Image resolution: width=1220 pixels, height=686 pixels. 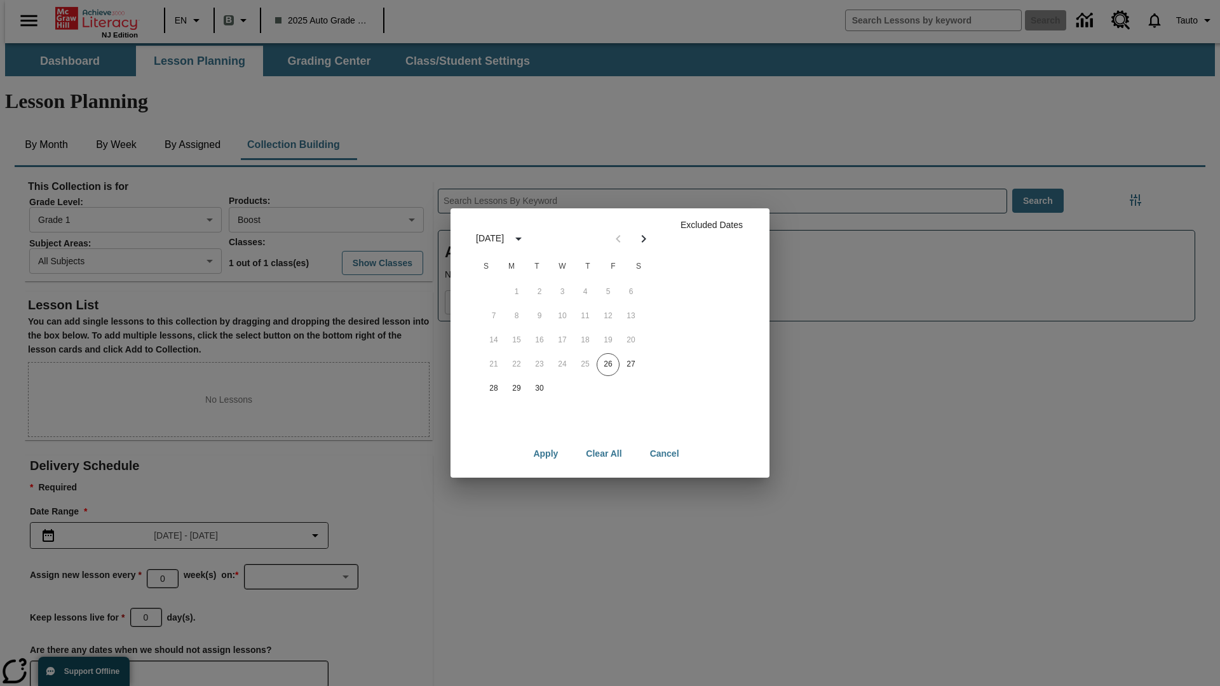 What do you see at coordinates (511, 267) in the screenshot?
I see `span: Monday` at bounding box center [511, 267].